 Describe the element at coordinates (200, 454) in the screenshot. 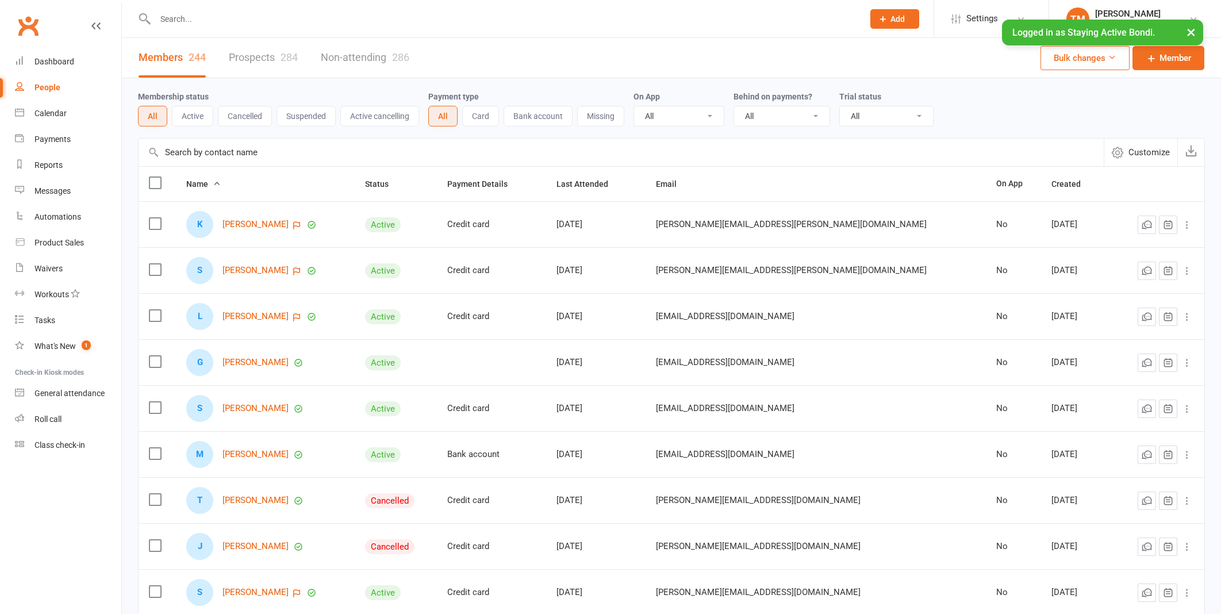

I see `div: M` at that location.